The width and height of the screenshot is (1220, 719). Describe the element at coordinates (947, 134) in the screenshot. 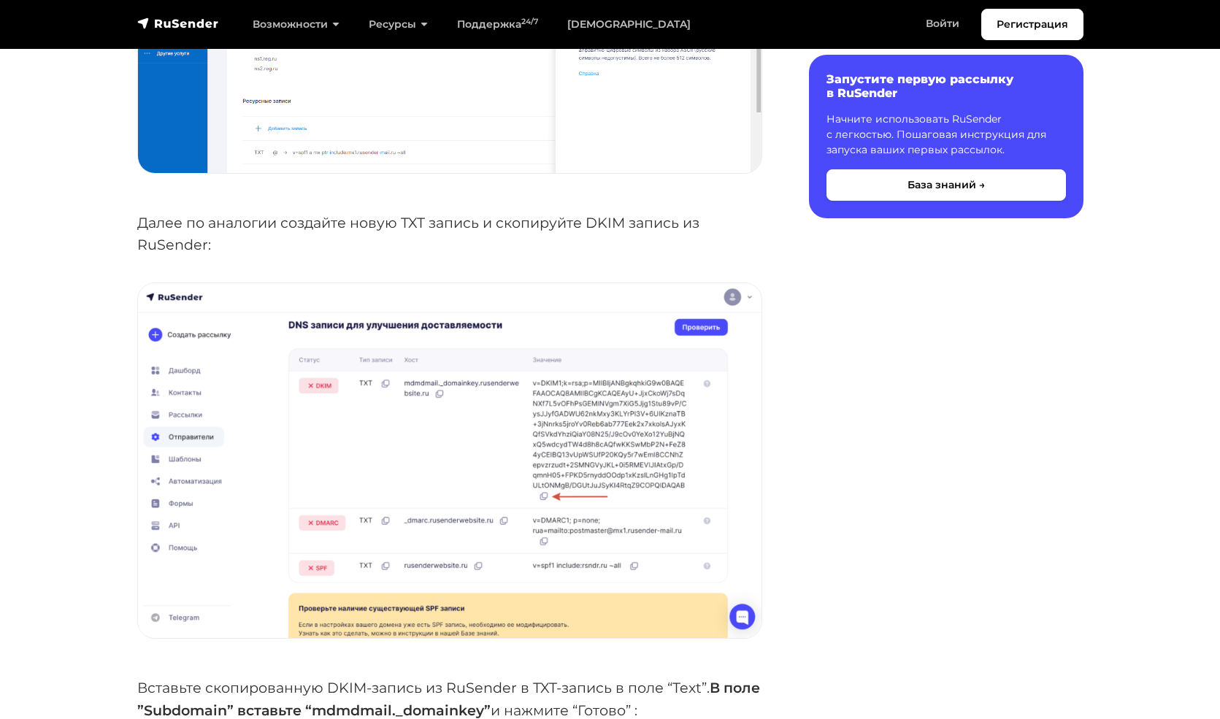

I see `p: Начните использовать RuSender с легкостью. Пошаговая инструкция для запуска ваших первых рассылок.` at that location.